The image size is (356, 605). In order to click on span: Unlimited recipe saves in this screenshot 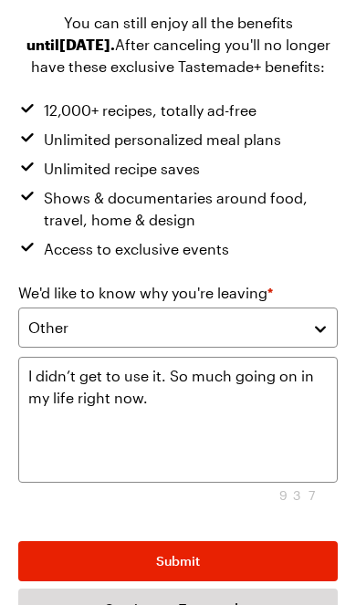, I will do `click(121, 169)`.